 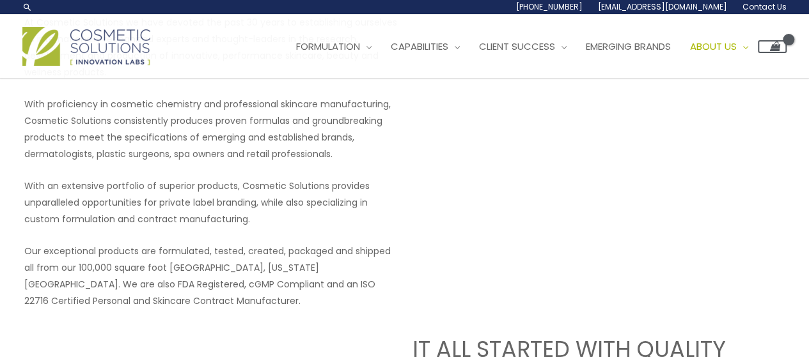 What do you see at coordinates (522, 47) in the screenshot?
I see `a: Client Success` at bounding box center [522, 47].